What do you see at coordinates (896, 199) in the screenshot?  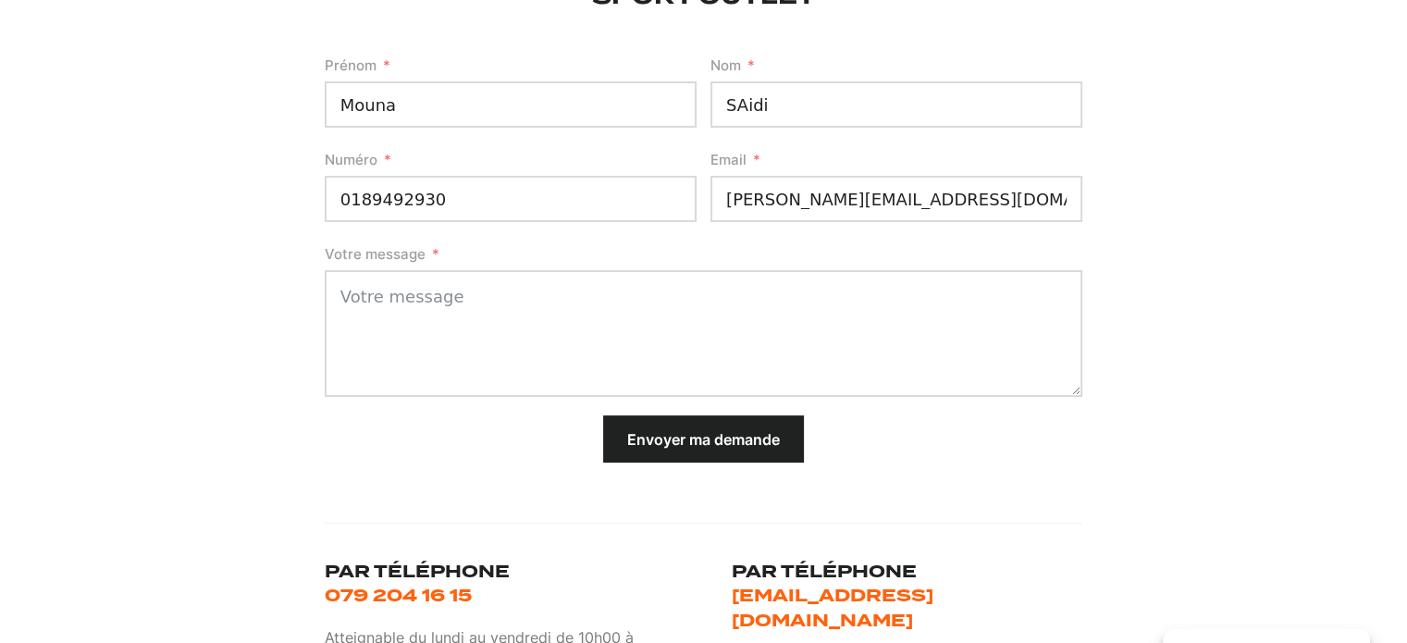 I see `input: Email` at bounding box center [896, 199].